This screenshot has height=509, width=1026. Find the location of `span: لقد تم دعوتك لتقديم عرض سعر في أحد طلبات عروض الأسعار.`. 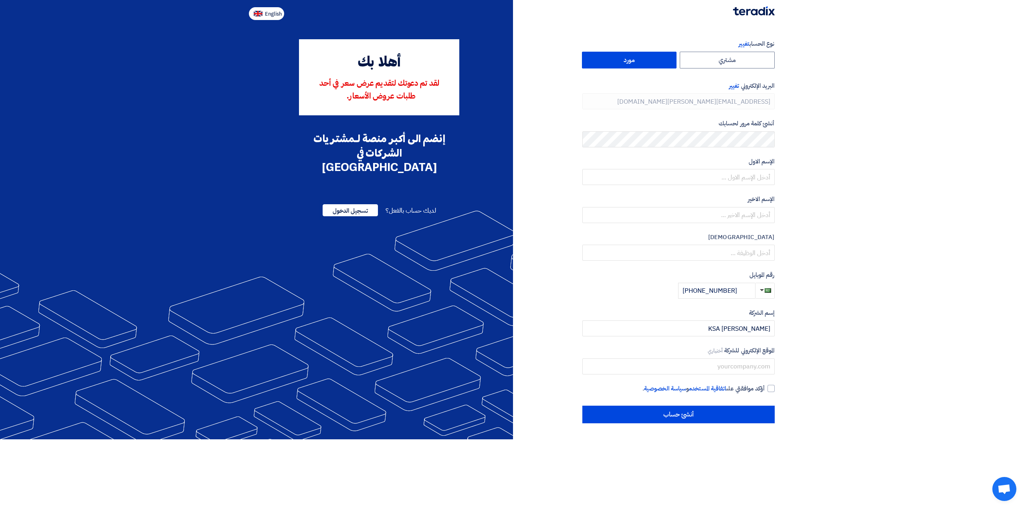

span: لقد تم دعوتك لتقديم عرض سعر في أحد طلبات عروض الأسعار. is located at coordinates (379, 90).